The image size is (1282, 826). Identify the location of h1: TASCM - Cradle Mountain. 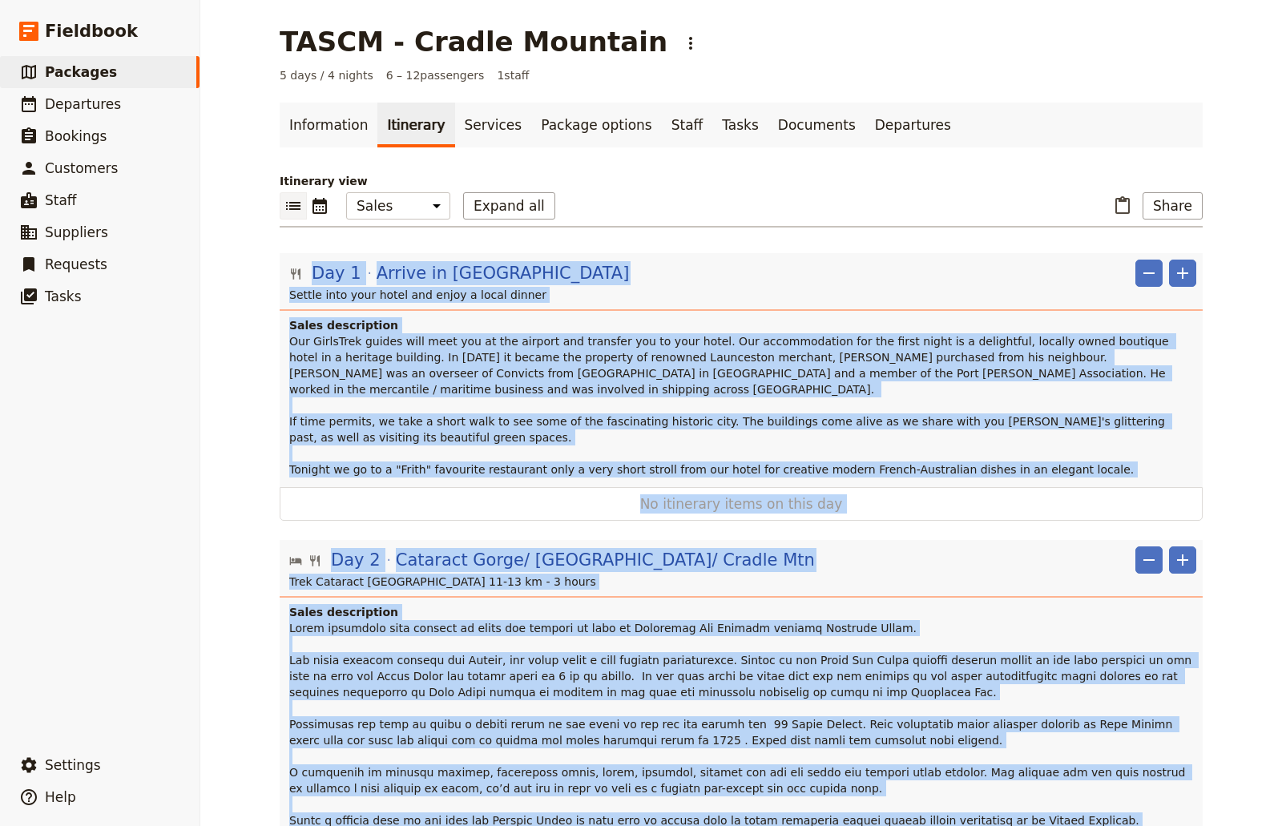
(473, 42).